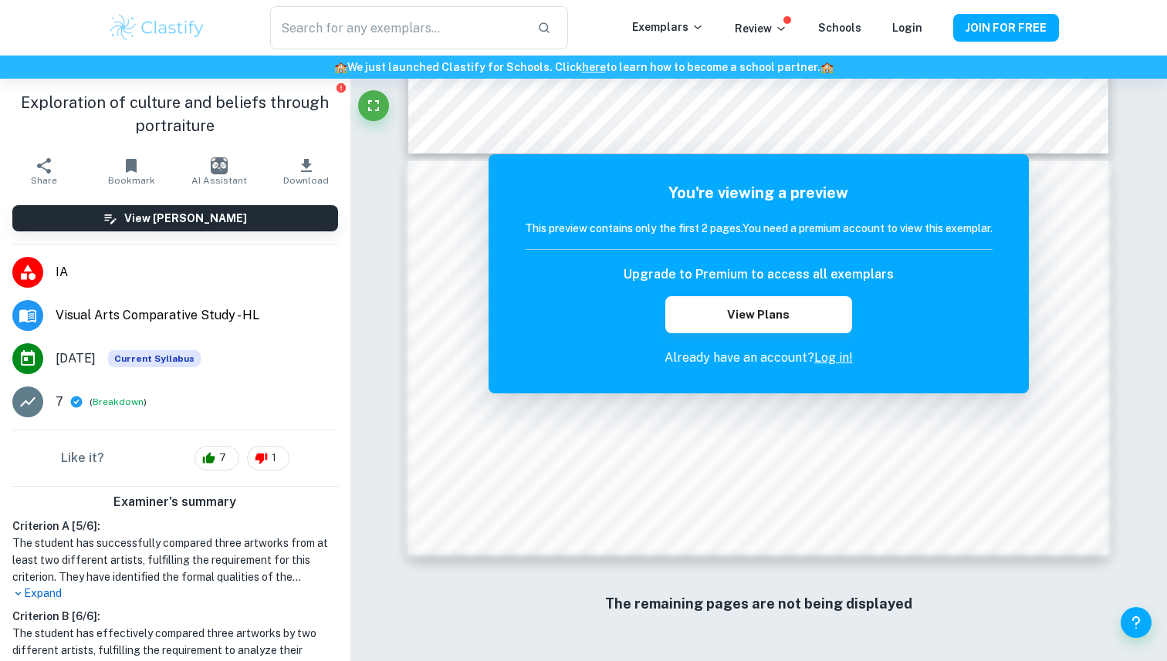  Describe the element at coordinates (397, 28) in the screenshot. I see `input: Search for any exemplars...` at that location.